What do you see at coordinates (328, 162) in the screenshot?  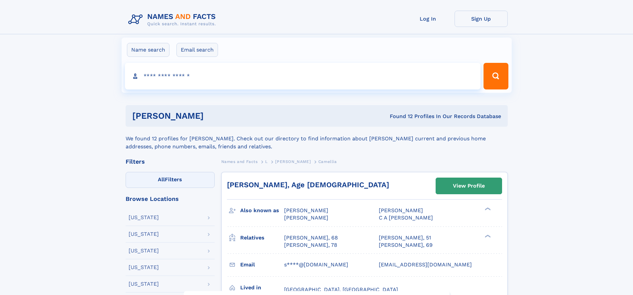 I see `span: Camellia` at bounding box center [328, 162].